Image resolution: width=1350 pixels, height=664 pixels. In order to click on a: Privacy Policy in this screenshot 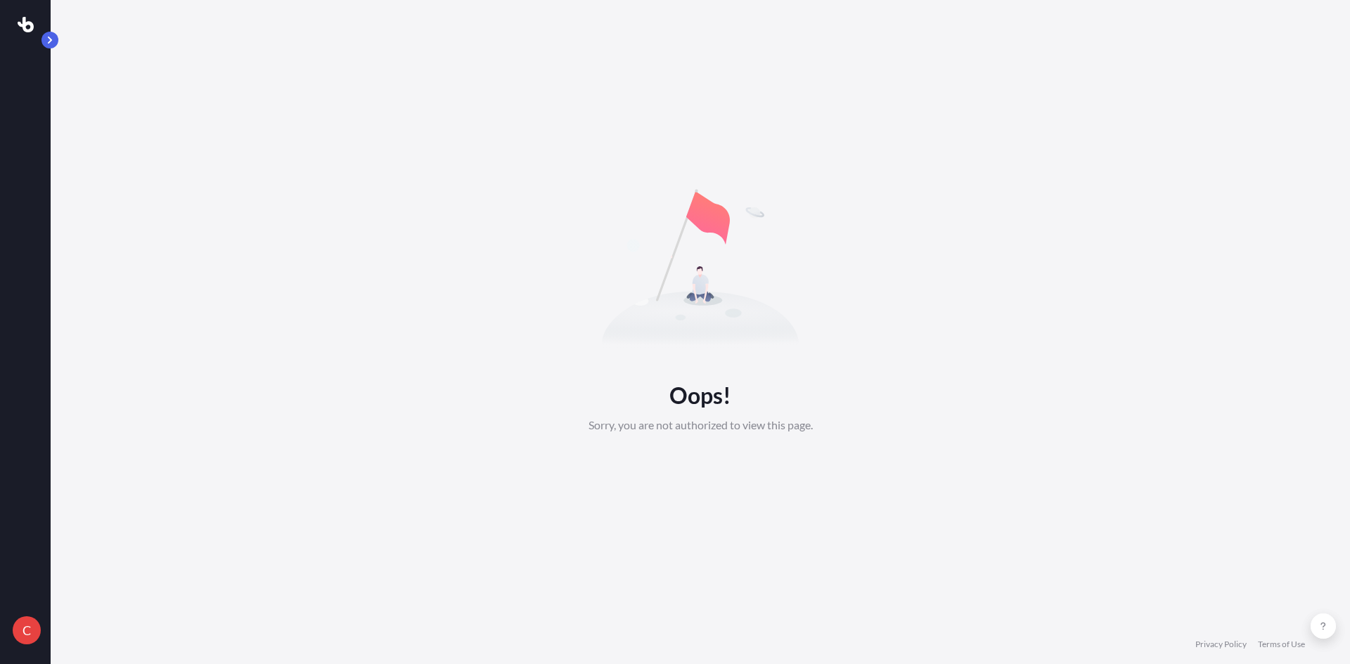, I will do `click(1221, 645)`.